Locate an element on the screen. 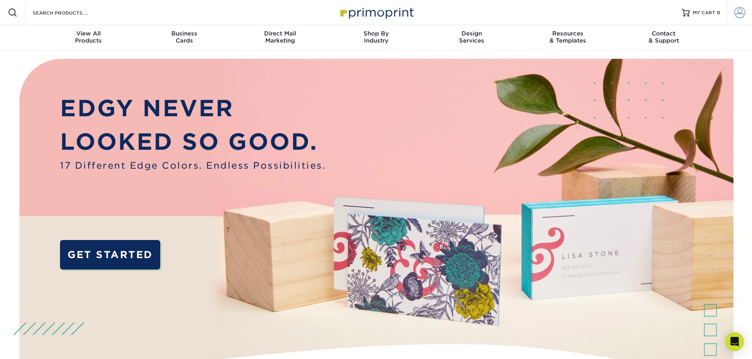 The height and width of the screenshot is (359, 752). span: Contact is located at coordinates (663, 34).